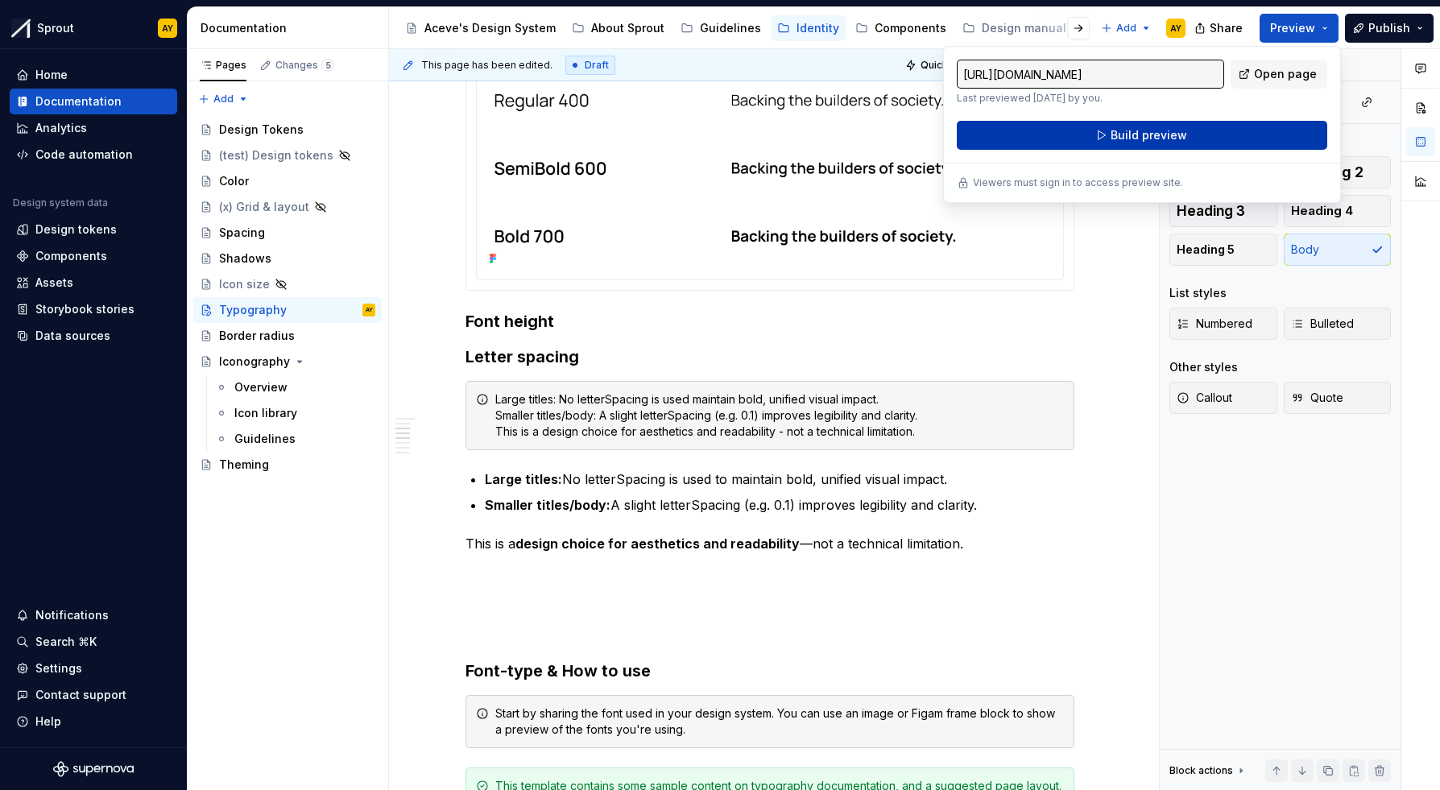 Image resolution: width=1440 pixels, height=790 pixels. What do you see at coordinates (1219, 28) in the screenshot?
I see `button: Share` at bounding box center [1219, 28].